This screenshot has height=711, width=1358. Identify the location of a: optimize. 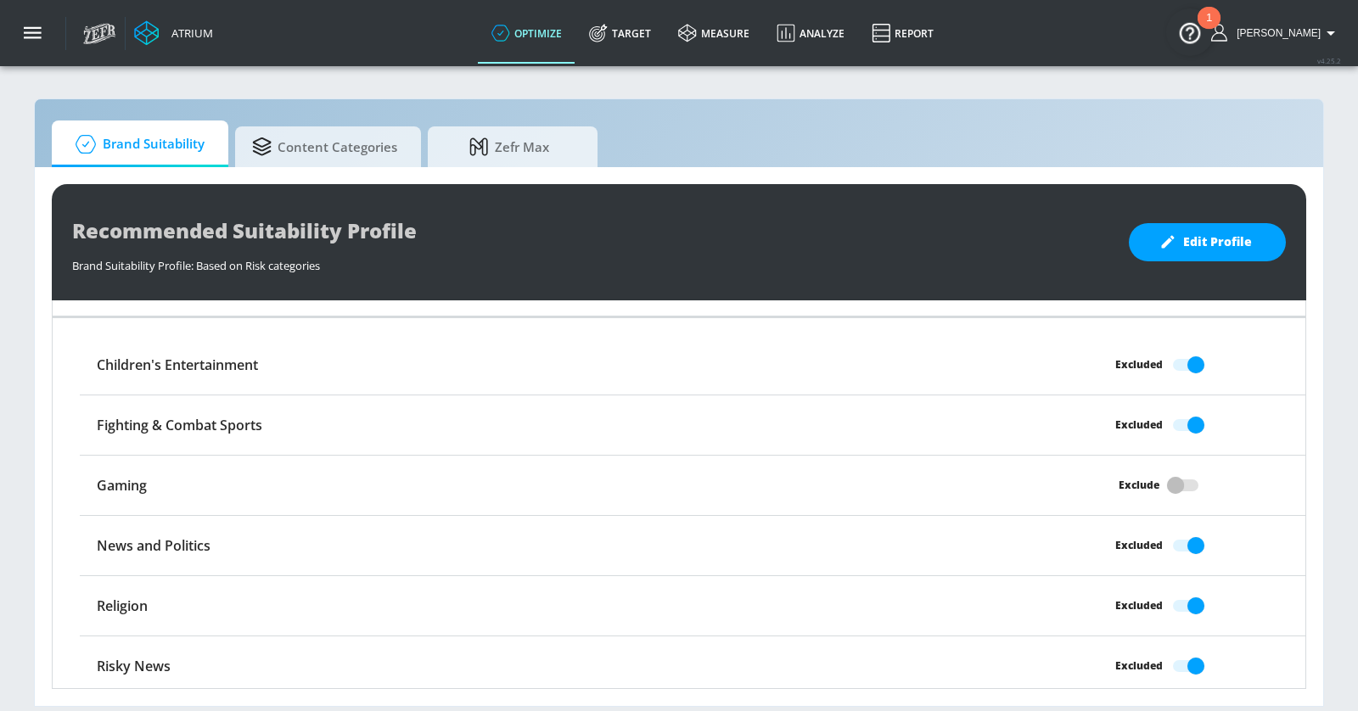
(526, 33).